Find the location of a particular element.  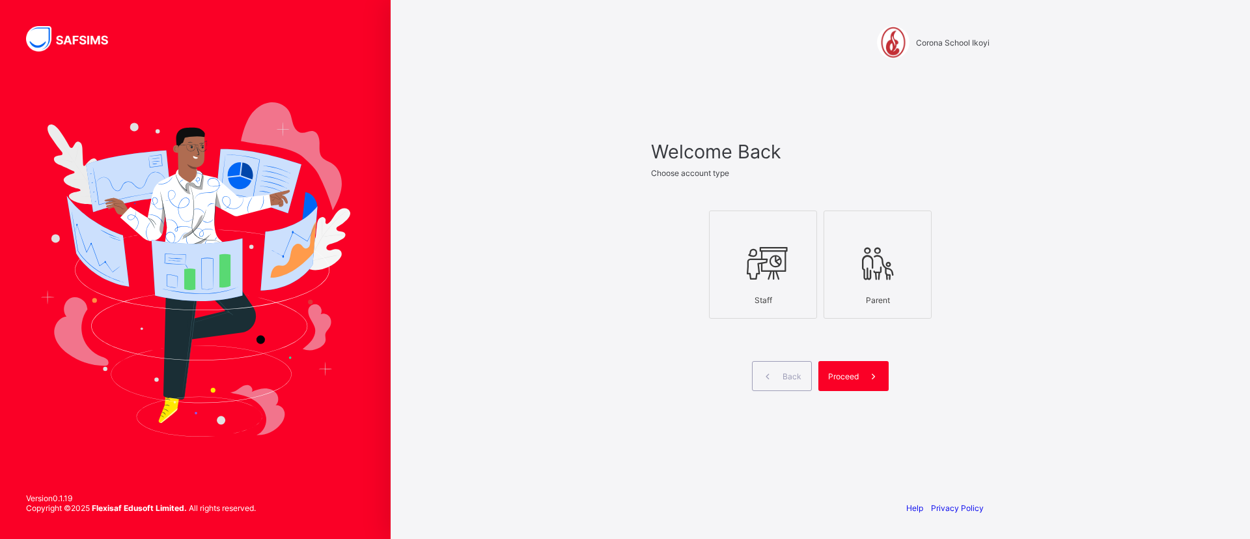

img: Hero Image is located at coordinates (195, 269).